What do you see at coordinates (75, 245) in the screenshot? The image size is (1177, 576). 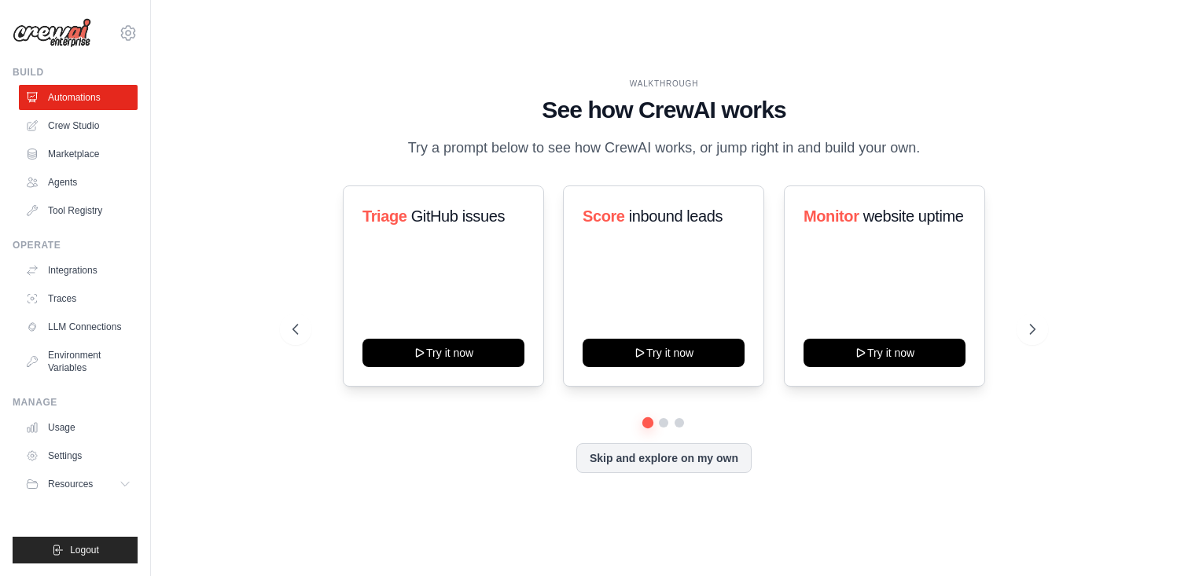 I see `div: Operate` at bounding box center [75, 245].